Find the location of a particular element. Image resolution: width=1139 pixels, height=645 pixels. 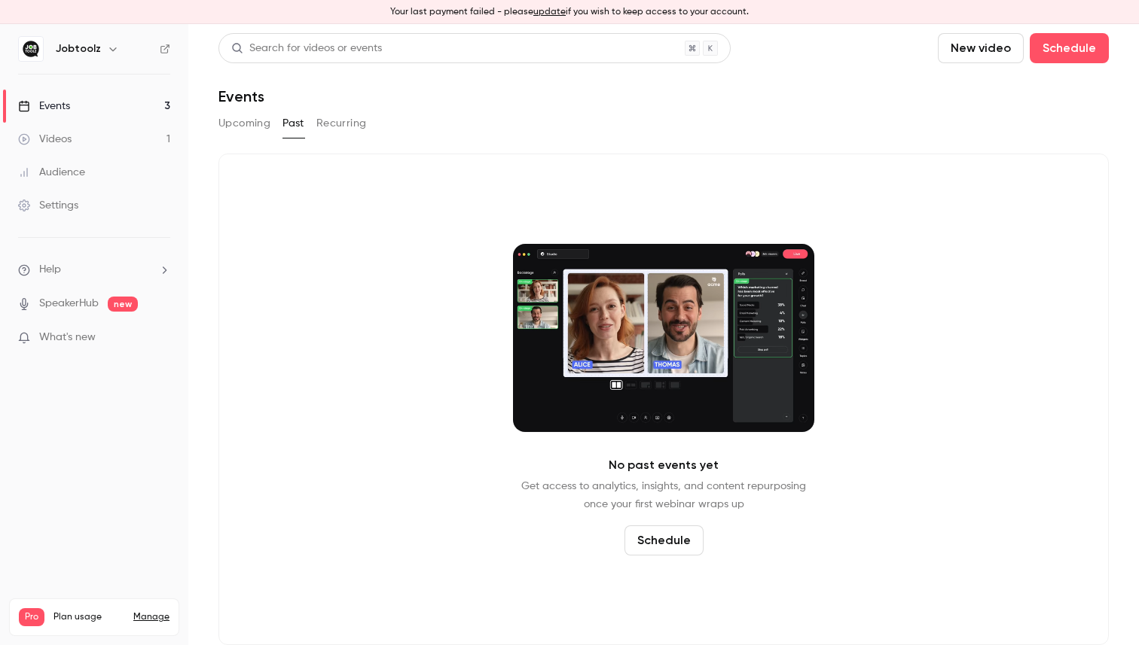

h6: Jobtoolz is located at coordinates (78, 49).